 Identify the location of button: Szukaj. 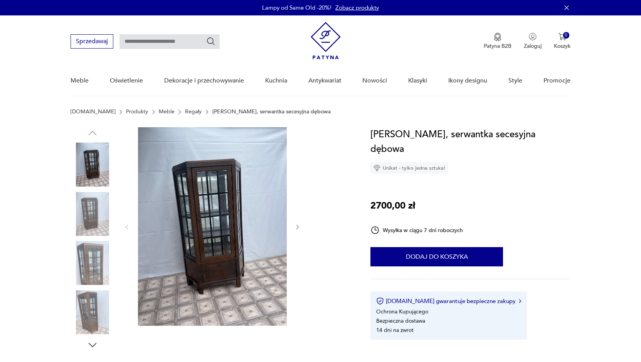
(211, 41).